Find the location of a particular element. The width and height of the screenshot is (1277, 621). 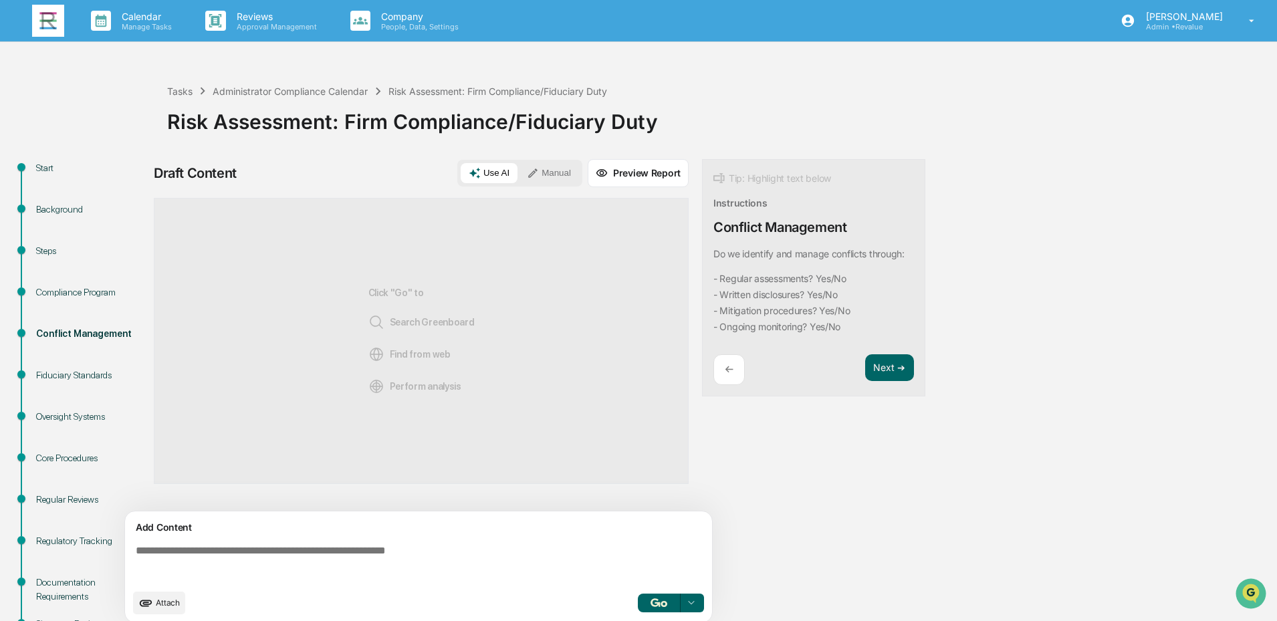

a: 🖐️Preclearance is located at coordinates (49, 244).